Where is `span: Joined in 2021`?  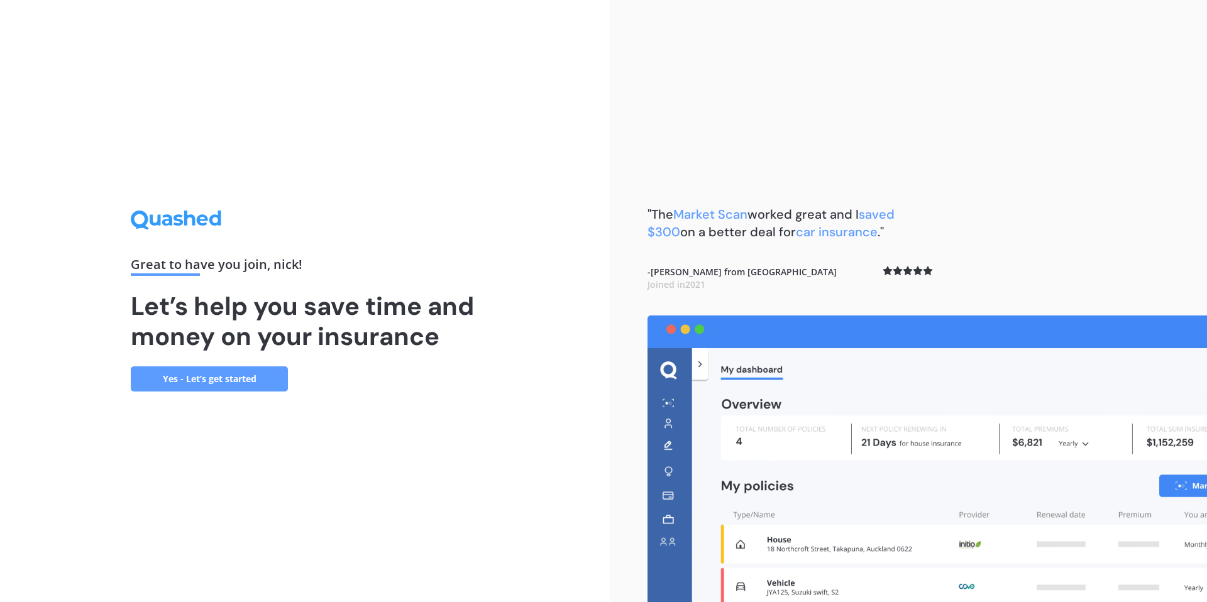 span: Joined in 2021 is located at coordinates (676, 284).